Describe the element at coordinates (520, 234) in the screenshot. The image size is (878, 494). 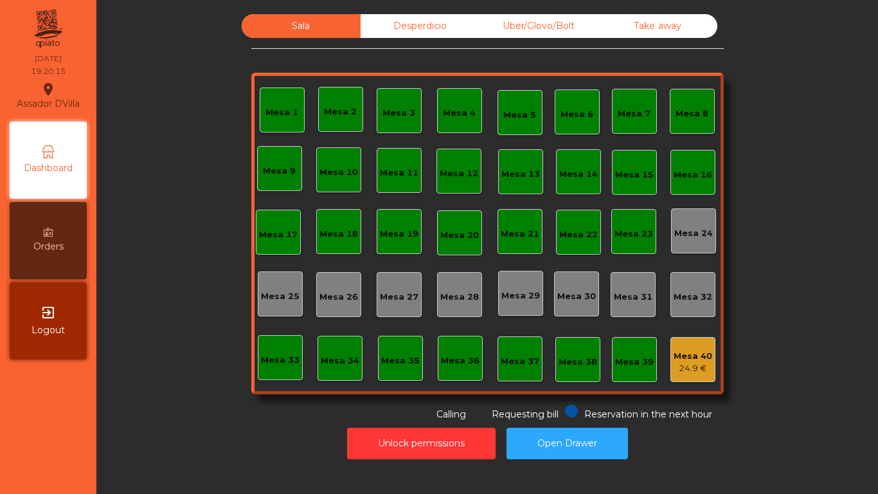
I see `div: Mesa 21` at that location.